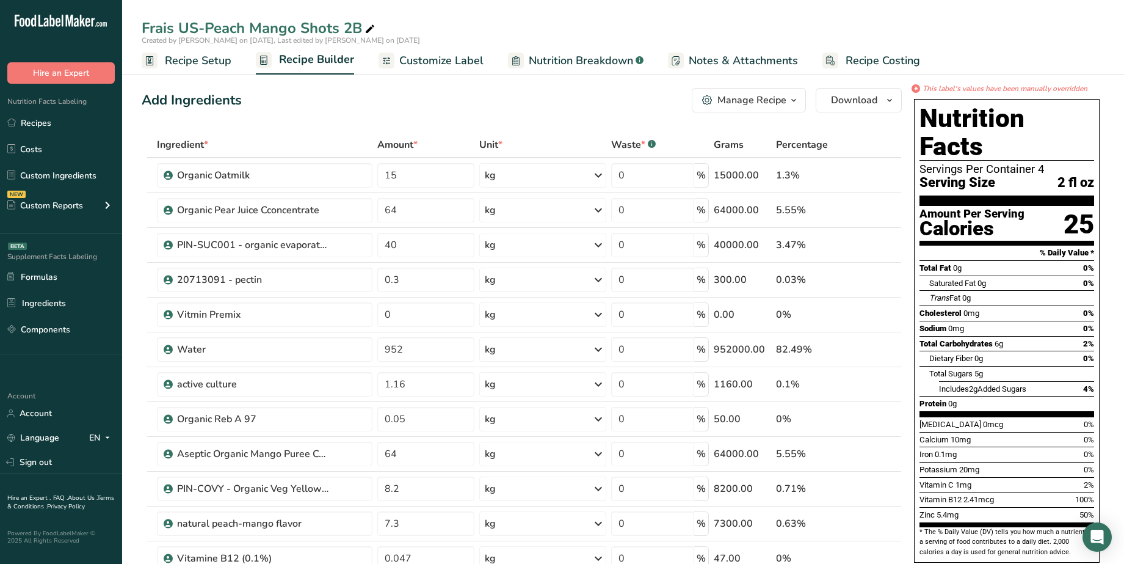 The width and height of the screenshot is (1124, 564). What do you see at coordinates (802, 145) in the screenshot?
I see `span: Percentage` at bounding box center [802, 145].